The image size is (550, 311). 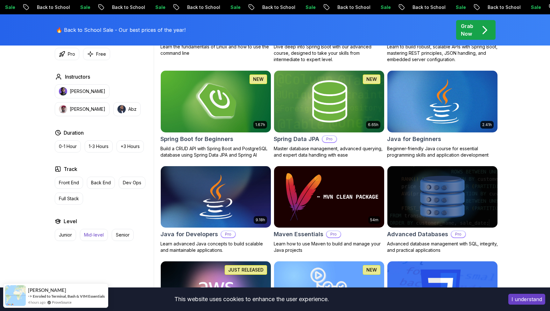 I want to click on p: 🔥 Back to School Sale - Our best prices of the year!, so click(x=121, y=30).